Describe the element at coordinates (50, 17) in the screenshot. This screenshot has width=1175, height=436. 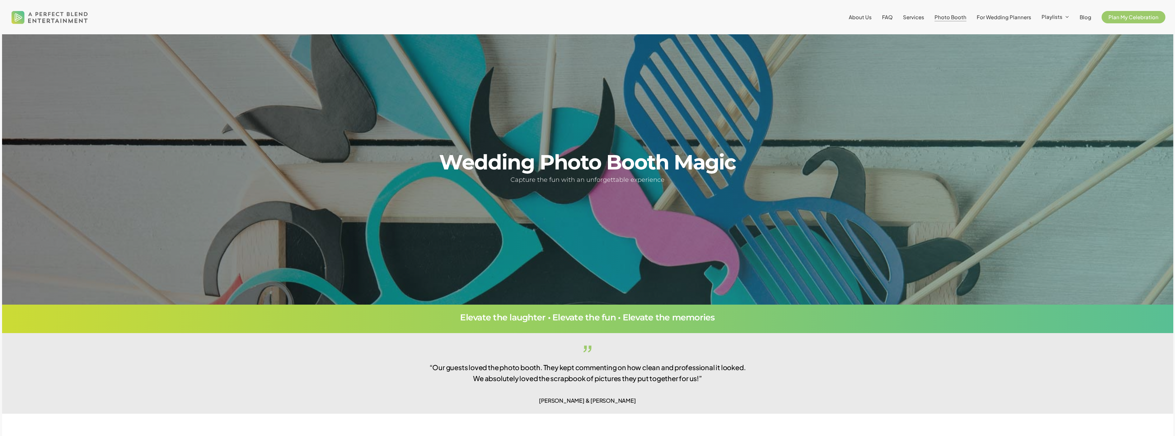
I see `img: A Perfect Blend Entertainment` at that location.